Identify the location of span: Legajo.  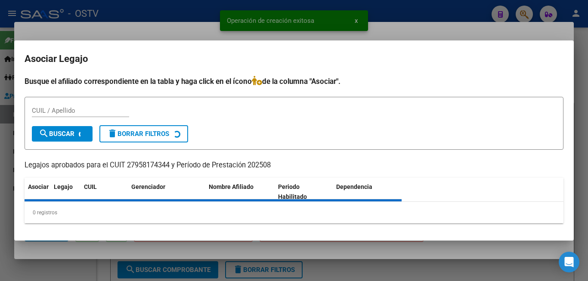
(63, 187).